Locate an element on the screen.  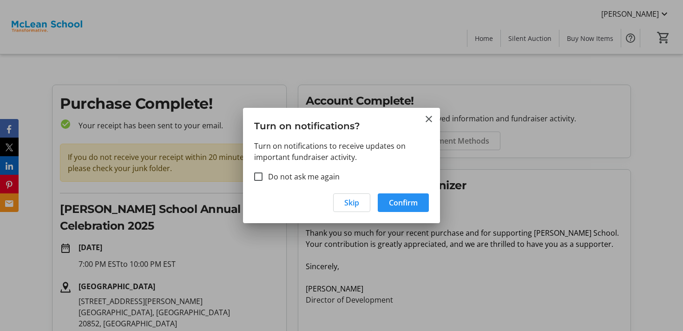
h3: Turn on notifications? is located at coordinates (342, 124).